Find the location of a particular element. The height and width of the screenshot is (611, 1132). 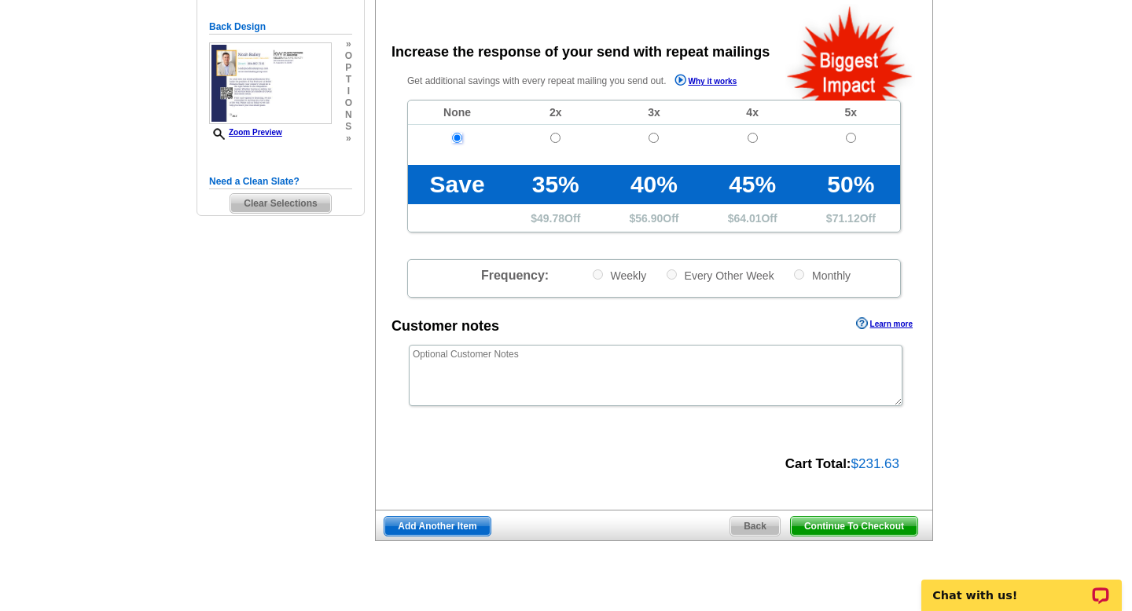

input: Every Other Week is located at coordinates (671, 274).